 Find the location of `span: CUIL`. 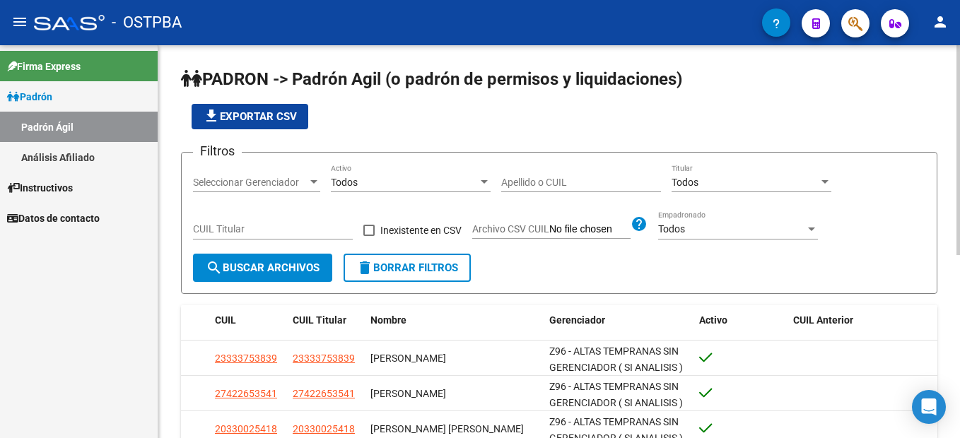

span: CUIL is located at coordinates (225, 320).